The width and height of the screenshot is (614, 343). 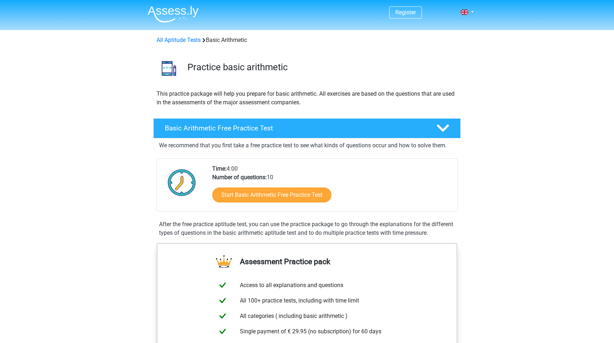 I want to click on img: Clock, so click(x=182, y=183).